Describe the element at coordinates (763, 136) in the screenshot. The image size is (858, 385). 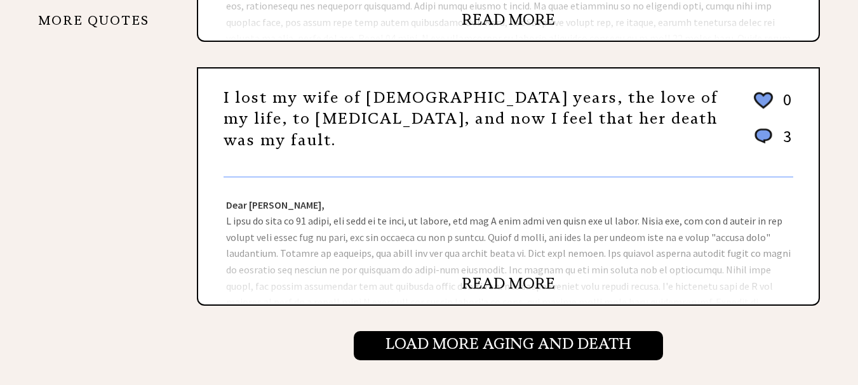
I see `img: message_round%201.png` at that location.